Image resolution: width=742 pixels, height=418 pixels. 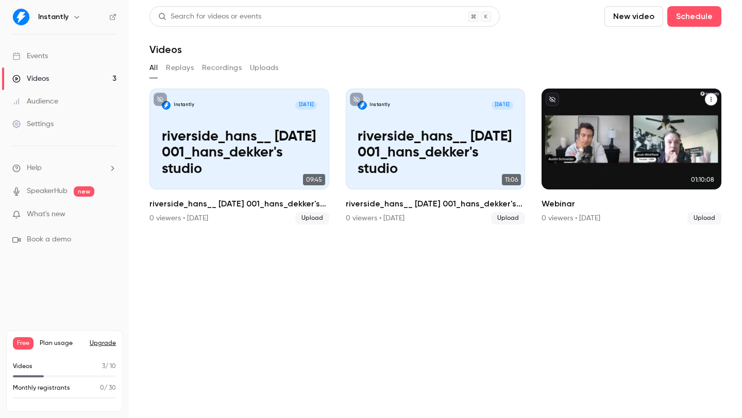 I want to click on span: 09:45, so click(x=314, y=180).